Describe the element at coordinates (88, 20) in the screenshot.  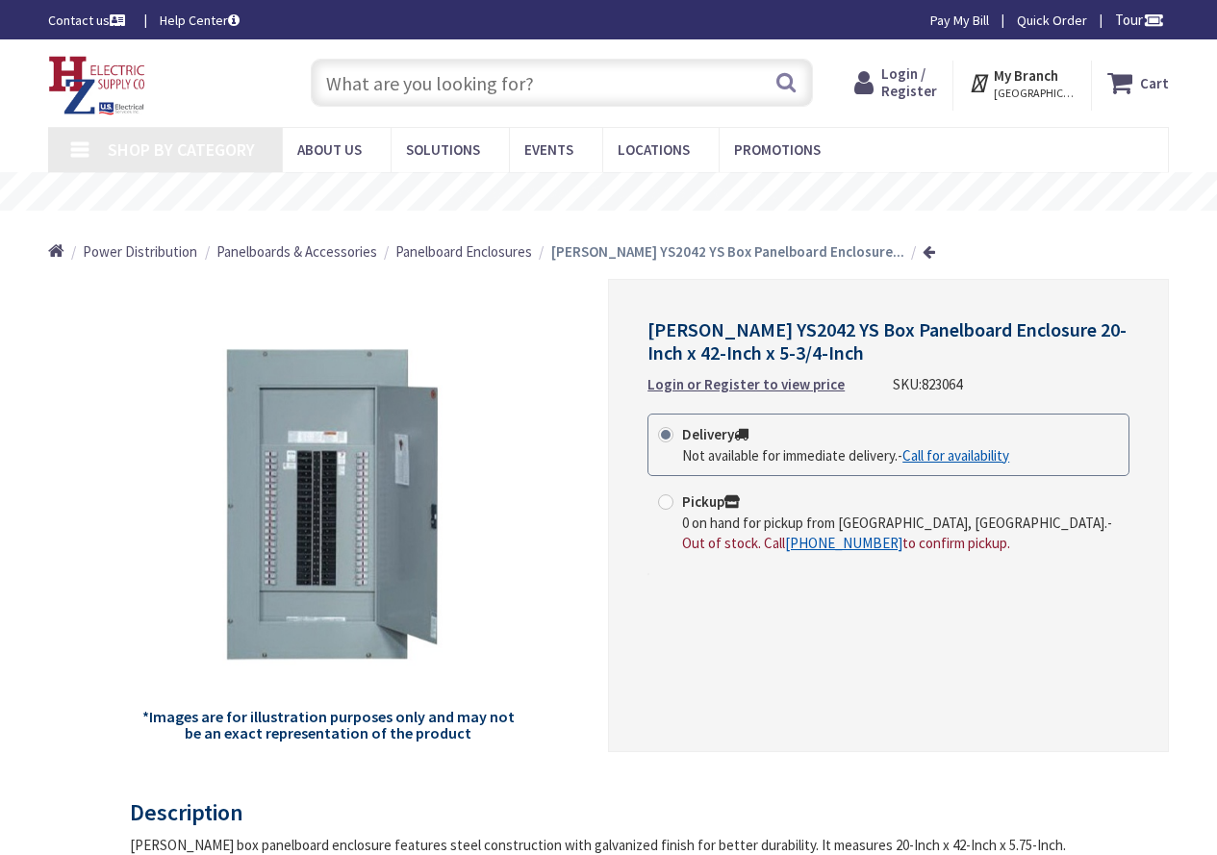
I see `a: Contact us` at that location.